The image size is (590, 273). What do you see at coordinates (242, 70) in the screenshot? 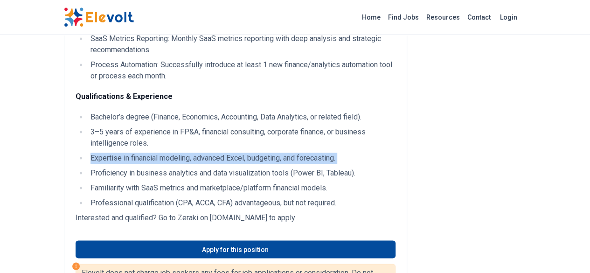
I see `li: Process Automation: Successfully introduce at least 1 new finance/analytics automation tool or pr...` at bounding box center [242, 70].